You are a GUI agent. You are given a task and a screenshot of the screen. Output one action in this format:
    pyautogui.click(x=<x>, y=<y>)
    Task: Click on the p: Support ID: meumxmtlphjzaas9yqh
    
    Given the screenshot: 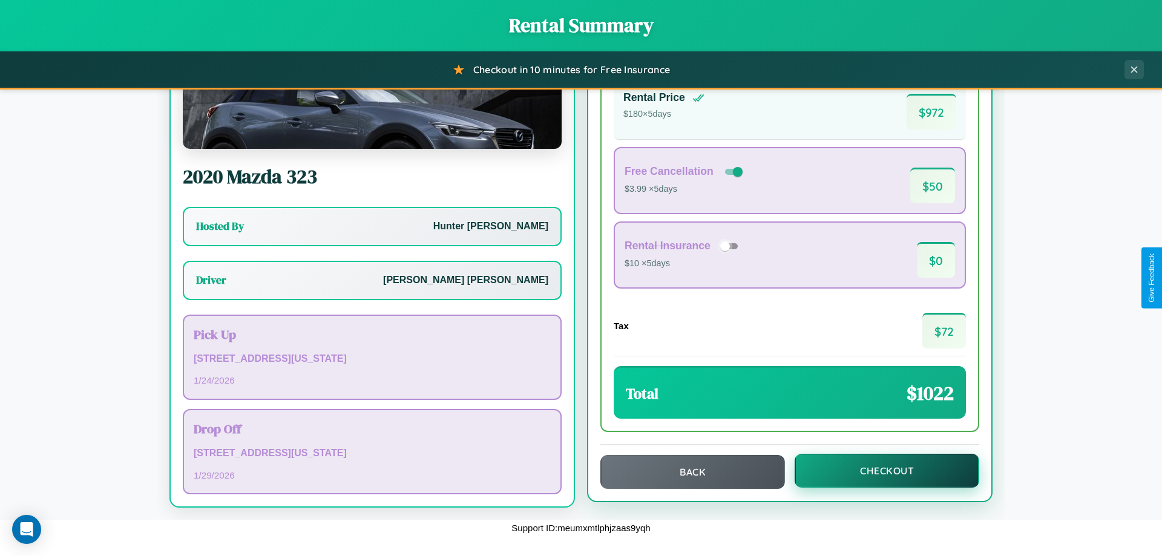 What is the action you would take?
    pyautogui.click(x=581, y=528)
    